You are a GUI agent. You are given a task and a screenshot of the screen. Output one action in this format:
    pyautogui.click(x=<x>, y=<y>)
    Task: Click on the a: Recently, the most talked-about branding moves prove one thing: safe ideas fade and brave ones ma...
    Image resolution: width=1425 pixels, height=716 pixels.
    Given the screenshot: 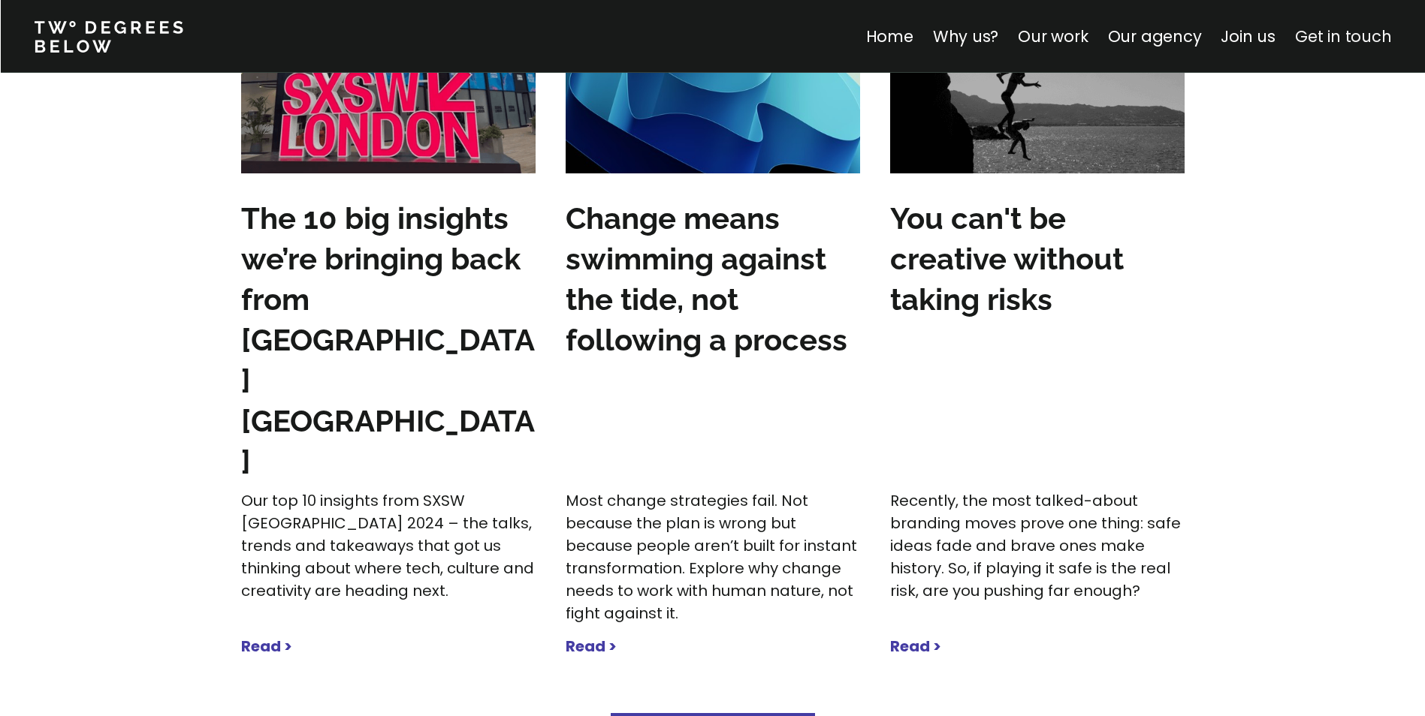 What is the action you would take?
    pyautogui.click(x=1037, y=546)
    